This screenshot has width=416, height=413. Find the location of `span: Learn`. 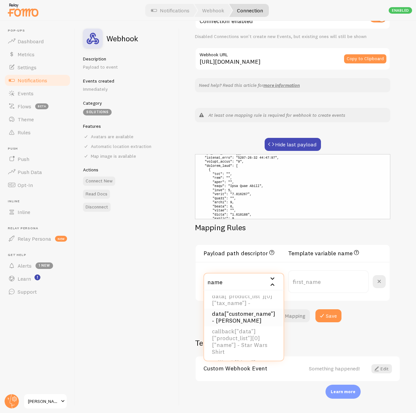

span: Learn is located at coordinates (24, 279).